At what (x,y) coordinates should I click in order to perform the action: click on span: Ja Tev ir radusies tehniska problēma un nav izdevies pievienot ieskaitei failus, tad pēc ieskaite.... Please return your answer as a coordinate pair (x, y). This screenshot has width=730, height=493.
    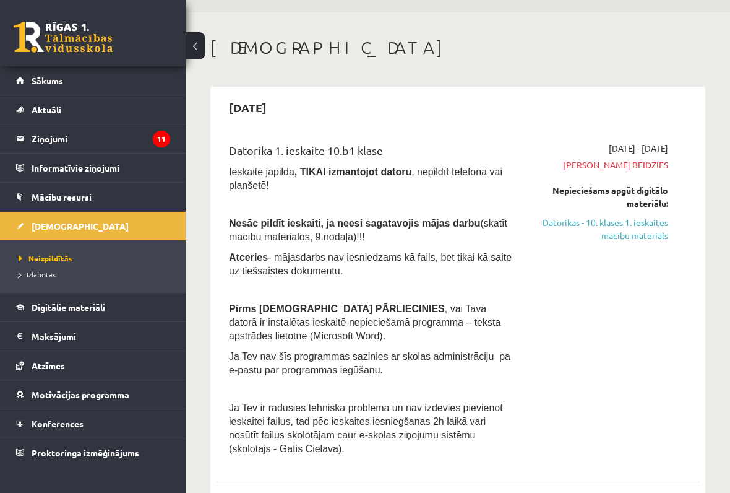
    Looking at the image, I should click on (366, 428).